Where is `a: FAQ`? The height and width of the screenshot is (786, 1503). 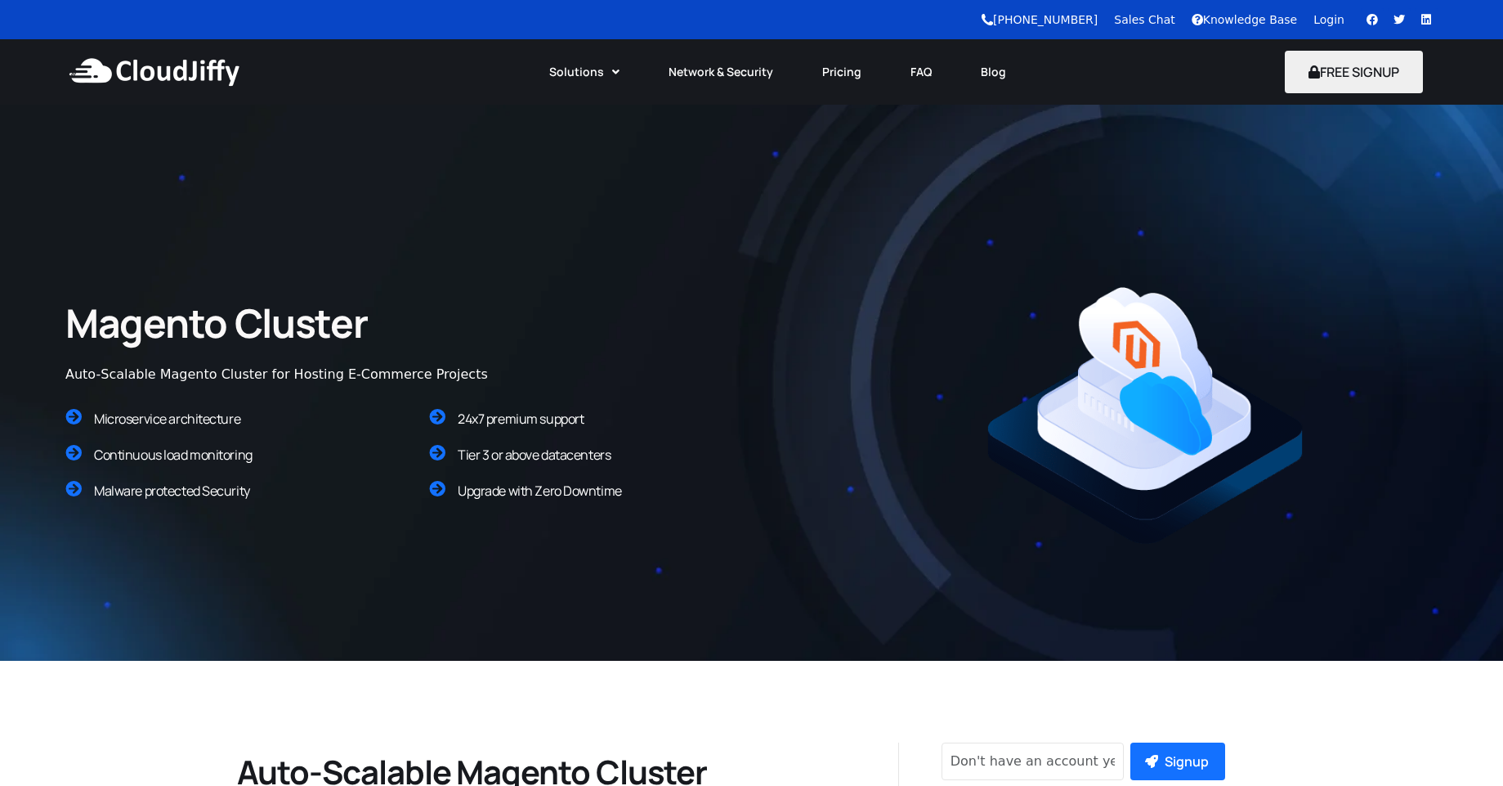 a: FAQ is located at coordinates (921, 72).